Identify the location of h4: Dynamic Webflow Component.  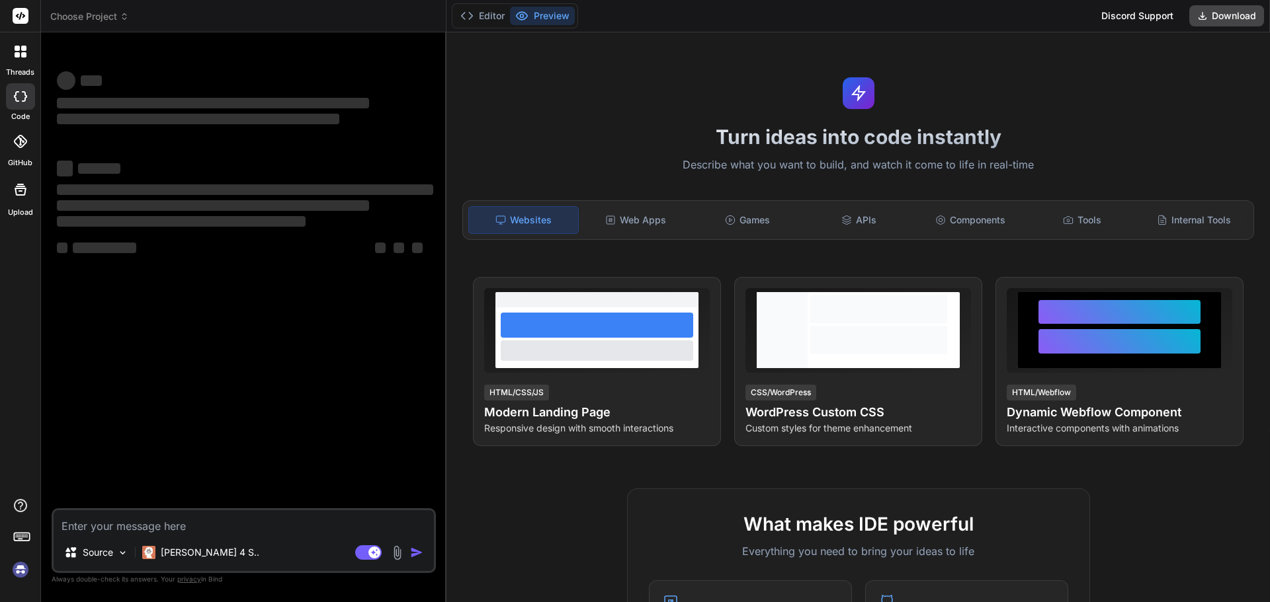
(1119, 413).